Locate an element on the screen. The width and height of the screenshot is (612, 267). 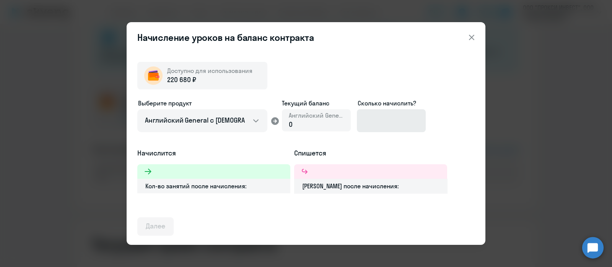
h5: Начислится is located at coordinates (214, 153).